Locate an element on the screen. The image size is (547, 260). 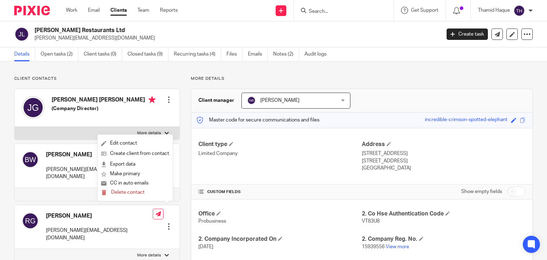
a: Email is located at coordinates (94, 10).